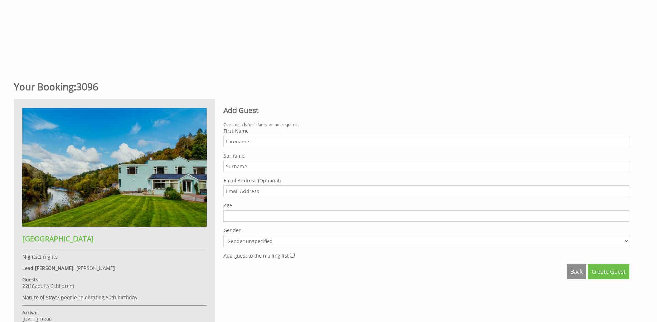  What do you see at coordinates (25, 286) in the screenshot?
I see `strong: 22` at bounding box center [25, 286].